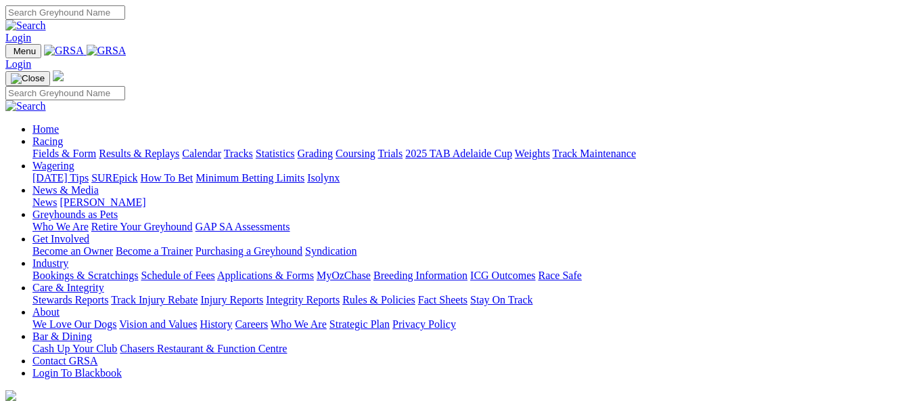 This screenshot has height=401, width=914. What do you see at coordinates (275, 153) in the screenshot?
I see `a: Statistics` at bounding box center [275, 153].